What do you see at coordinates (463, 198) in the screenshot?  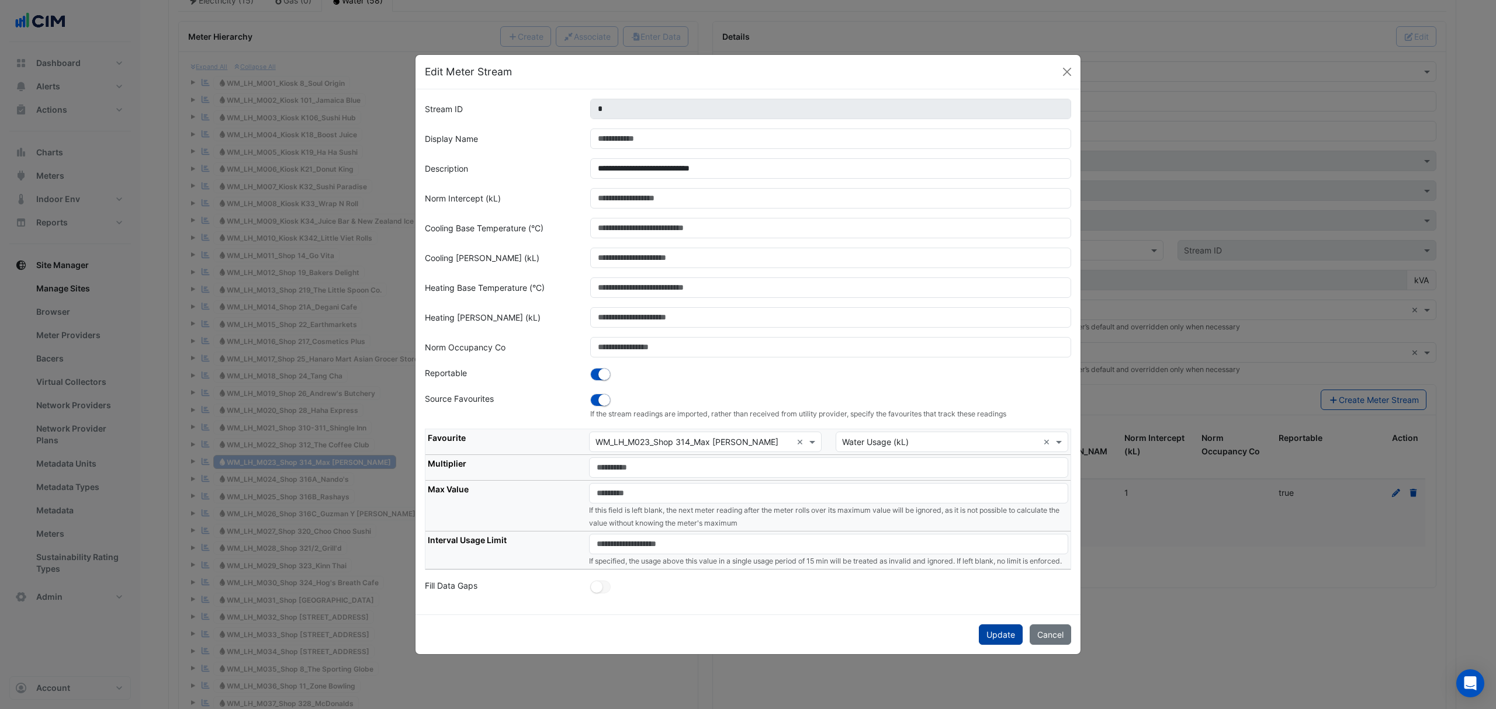 I see `label: Norm Intercept (kL)` at bounding box center [463, 198].